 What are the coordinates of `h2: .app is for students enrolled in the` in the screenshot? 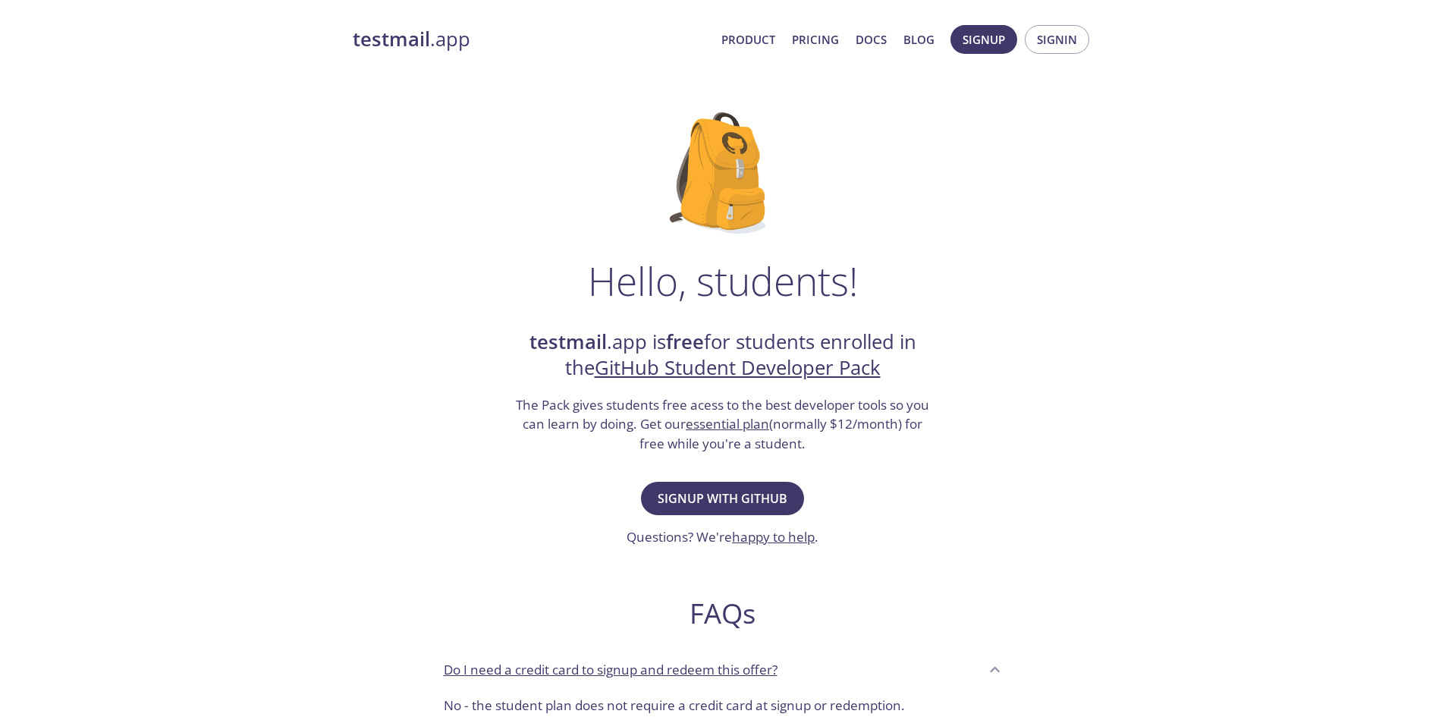 It's located at (723, 355).